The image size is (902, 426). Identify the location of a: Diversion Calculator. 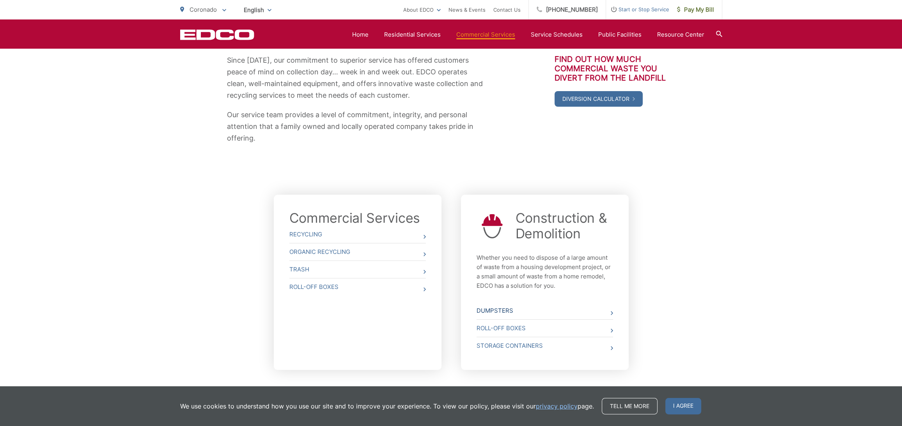
(598, 99).